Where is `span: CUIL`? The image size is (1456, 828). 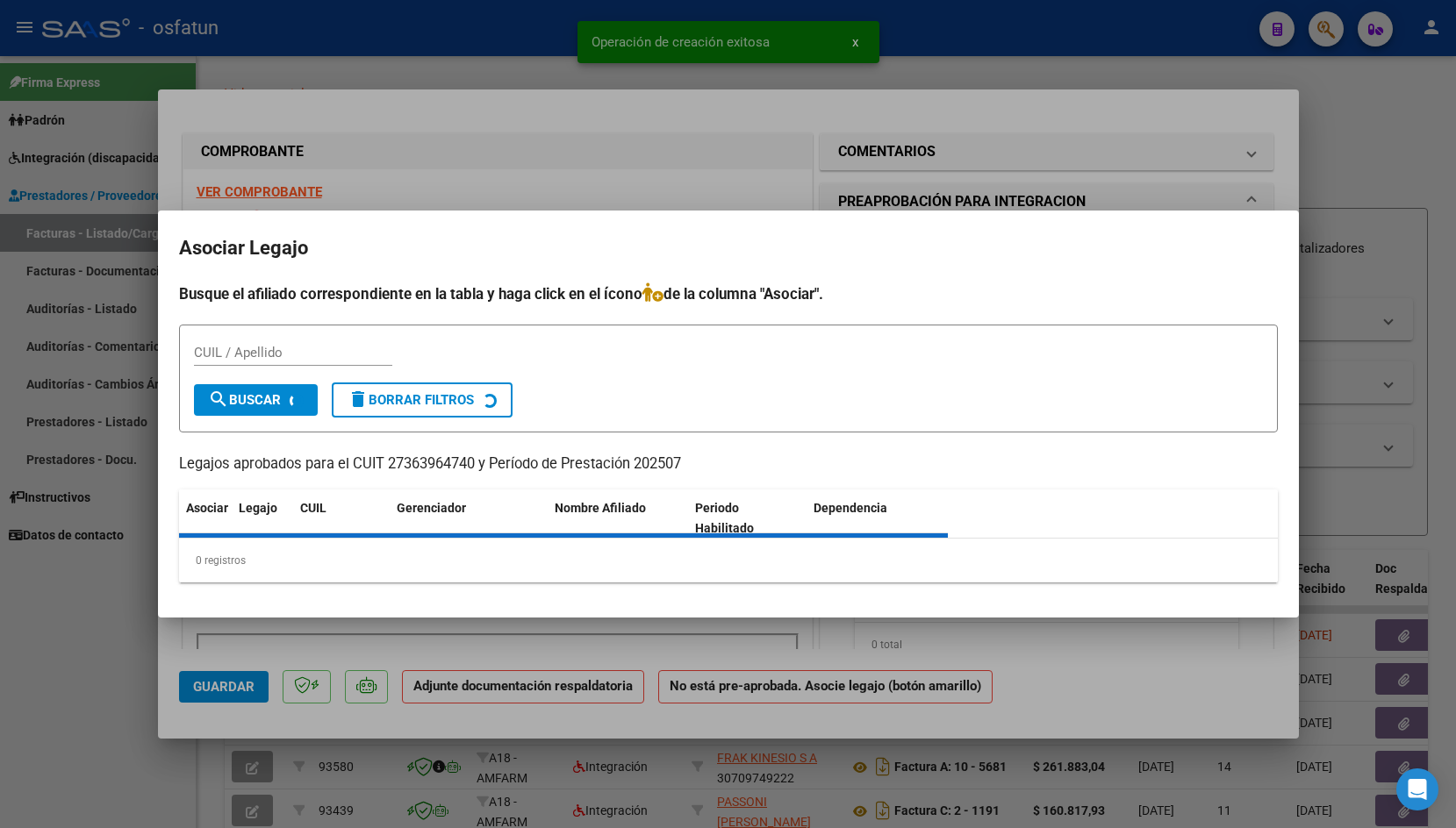
span: CUIL is located at coordinates (313, 508).